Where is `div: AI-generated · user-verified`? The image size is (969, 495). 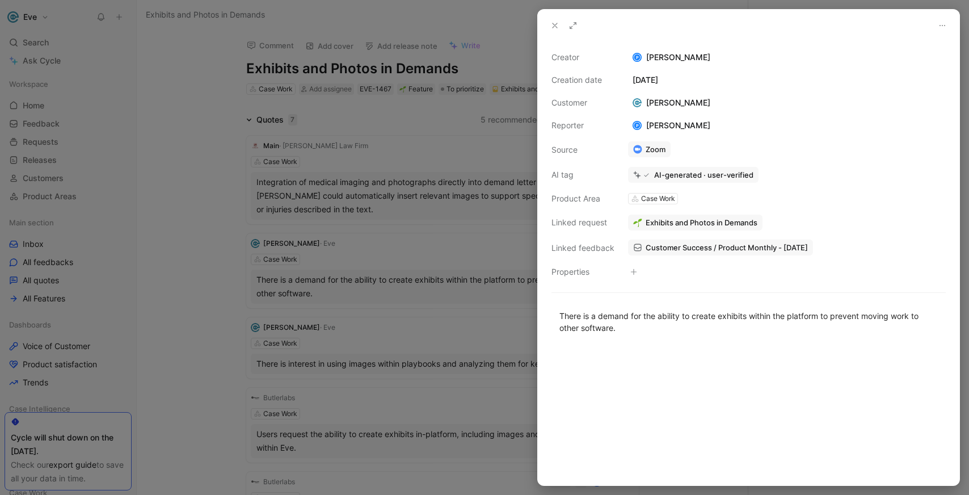 div: AI-generated · user-verified is located at coordinates (704, 175).